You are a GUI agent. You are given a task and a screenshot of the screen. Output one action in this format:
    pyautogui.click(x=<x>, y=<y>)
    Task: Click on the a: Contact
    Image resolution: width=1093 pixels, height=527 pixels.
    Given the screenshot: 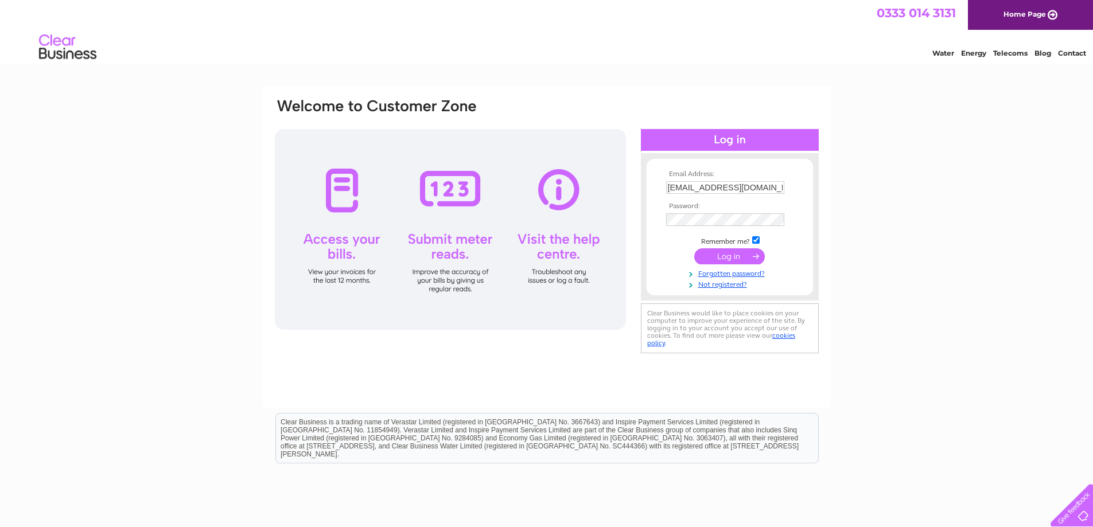 What is the action you would take?
    pyautogui.click(x=1072, y=53)
    